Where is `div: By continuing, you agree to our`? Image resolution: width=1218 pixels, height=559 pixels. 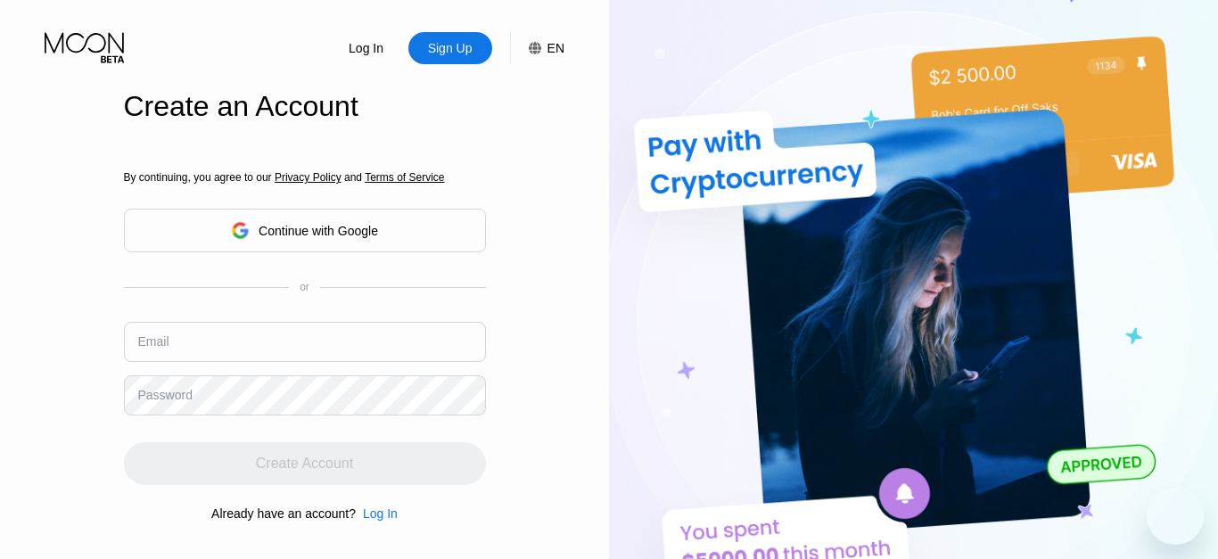
div: By continuing, you agree to our is located at coordinates (305, 177).